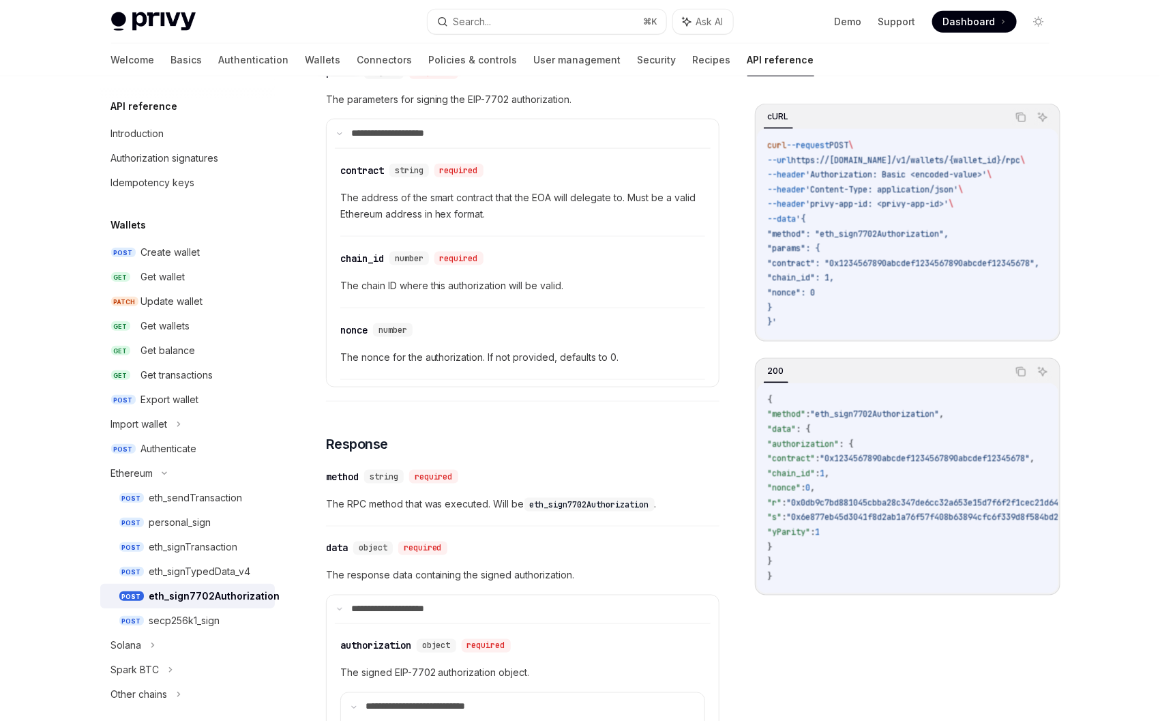 This screenshot has width=1160, height=721. Describe the element at coordinates (188, 134) in the screenshot. I see `a: Introduction` at that location.